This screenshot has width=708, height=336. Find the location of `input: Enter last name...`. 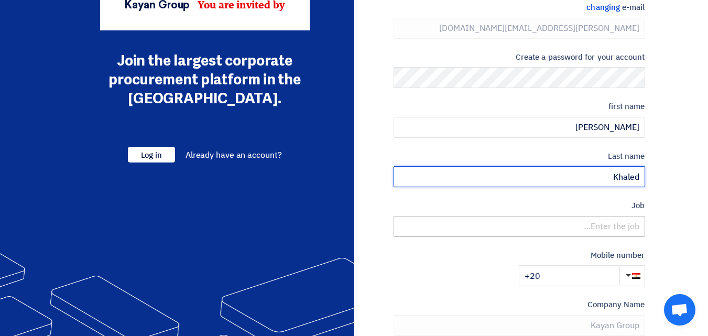

input: Enter last name... is located at coordinates (519, 177).